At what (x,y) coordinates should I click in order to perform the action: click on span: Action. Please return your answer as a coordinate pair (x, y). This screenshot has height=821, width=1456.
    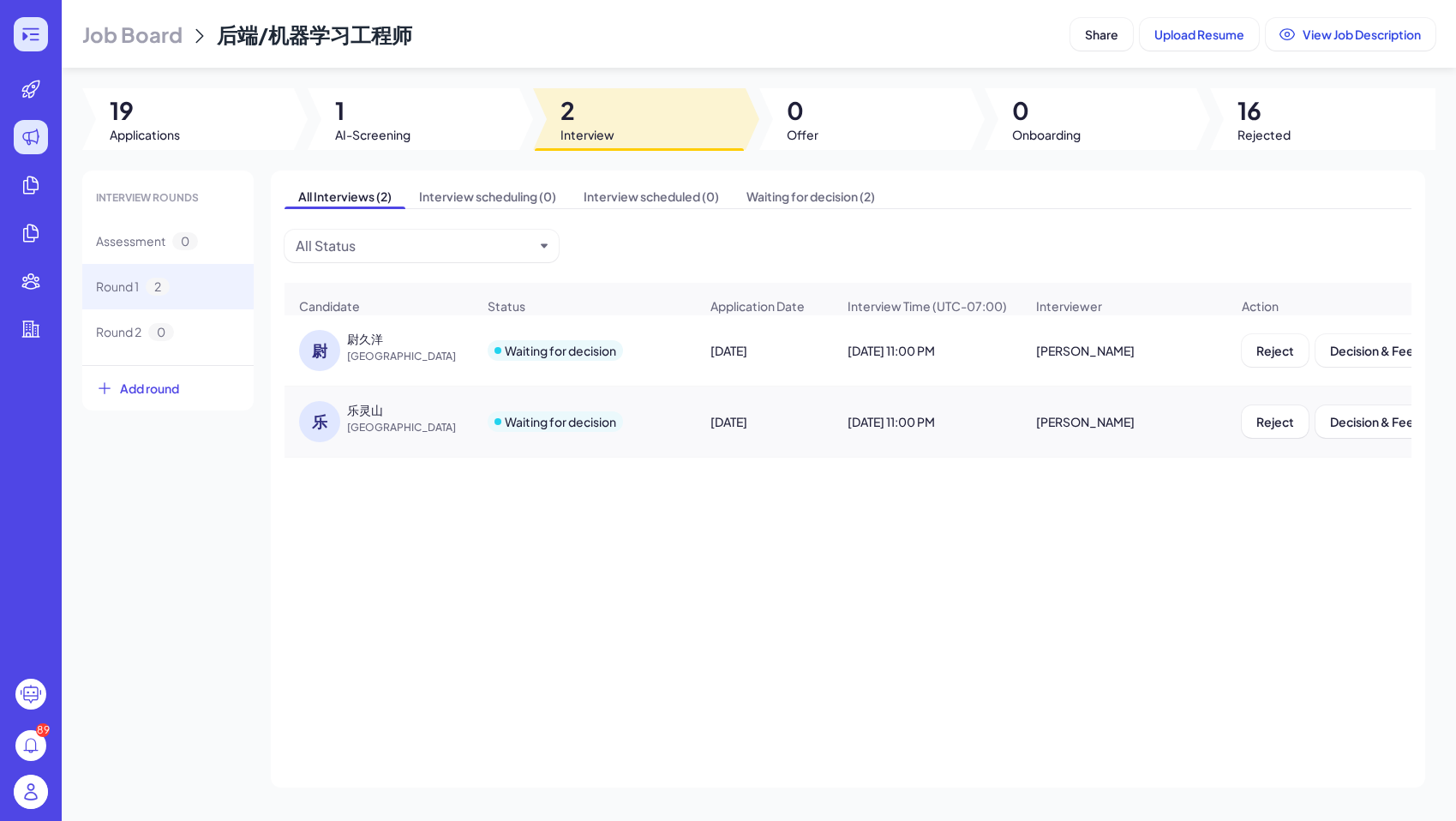
    Looking at the image, I should click on (1260, 306).